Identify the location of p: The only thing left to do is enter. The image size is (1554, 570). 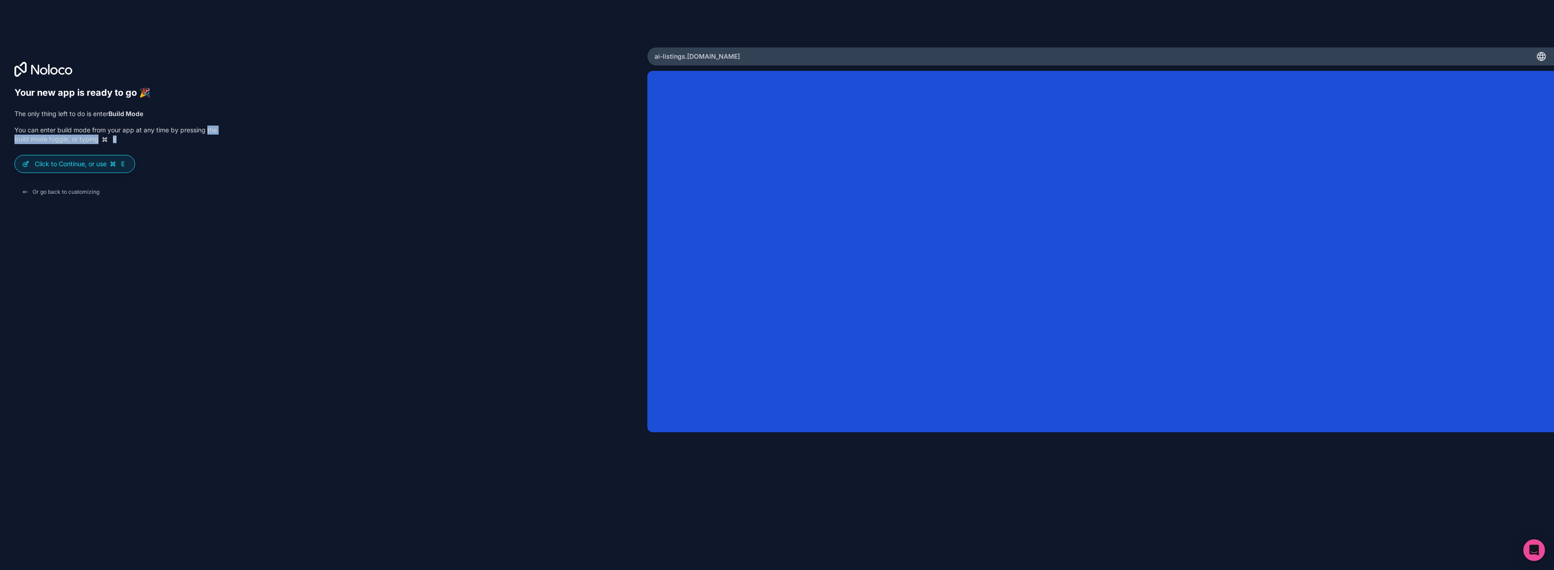
(116, 114).